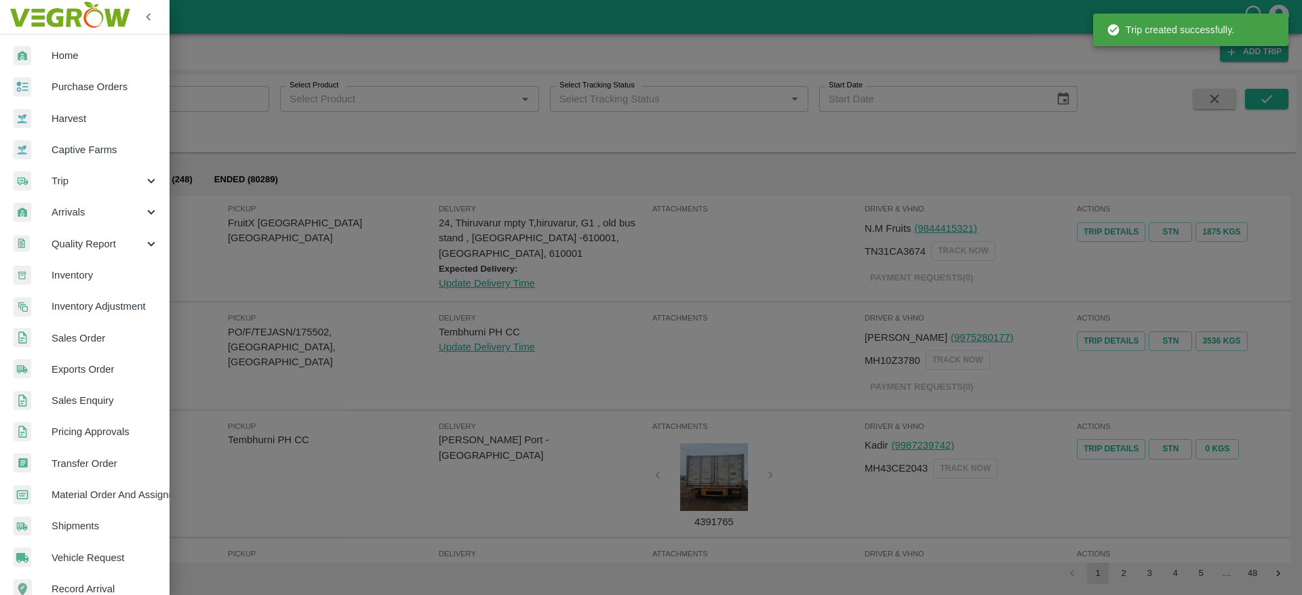 This screenshot has width=1302, height=595. I want to click on span: Sales Order, so click(105, 338).